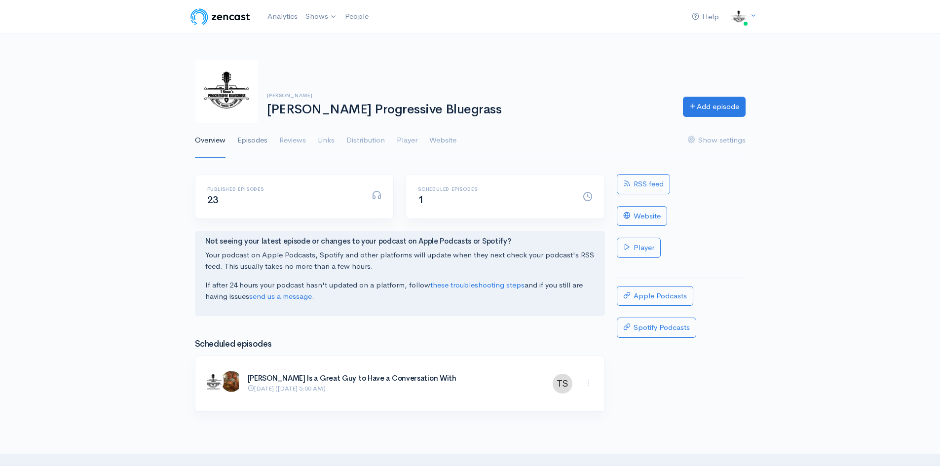  I want to click on p: Your podcast on Apple Podcasts, Spotify and other platforms will update when they next check your..., so click(400, 260).